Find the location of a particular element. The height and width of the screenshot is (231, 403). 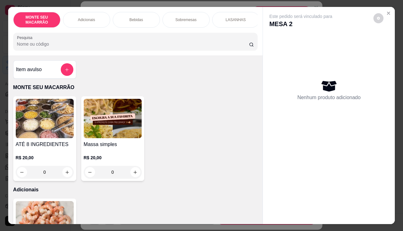

label: Pesquisa is located at coordinates (26, 37).